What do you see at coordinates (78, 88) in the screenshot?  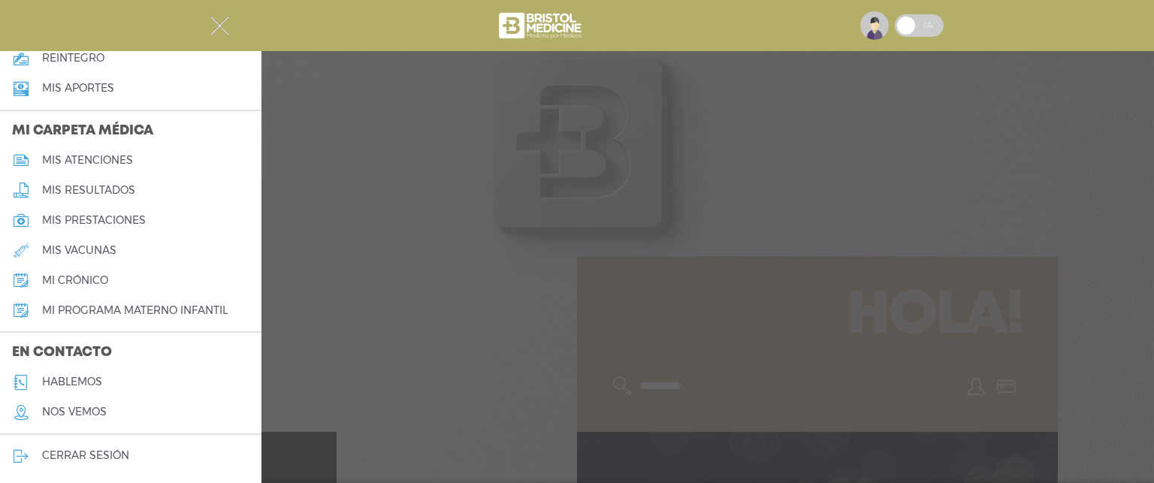 I see `h5: Mis aportes` at bounding box center [78, 88].